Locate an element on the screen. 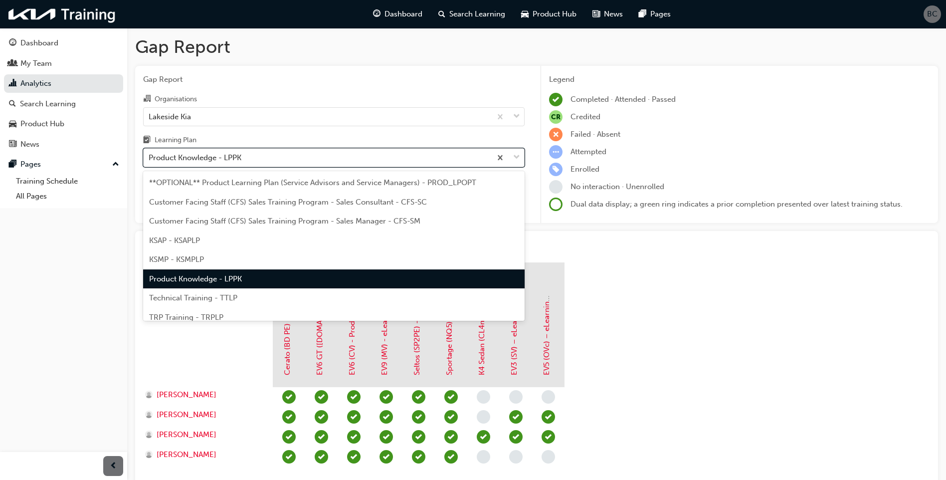 This screenshot has width=946, height=480. span: Dual data display; a green ring indicates a prior completion presented over latest training status. is located at coordinates (736, 204).